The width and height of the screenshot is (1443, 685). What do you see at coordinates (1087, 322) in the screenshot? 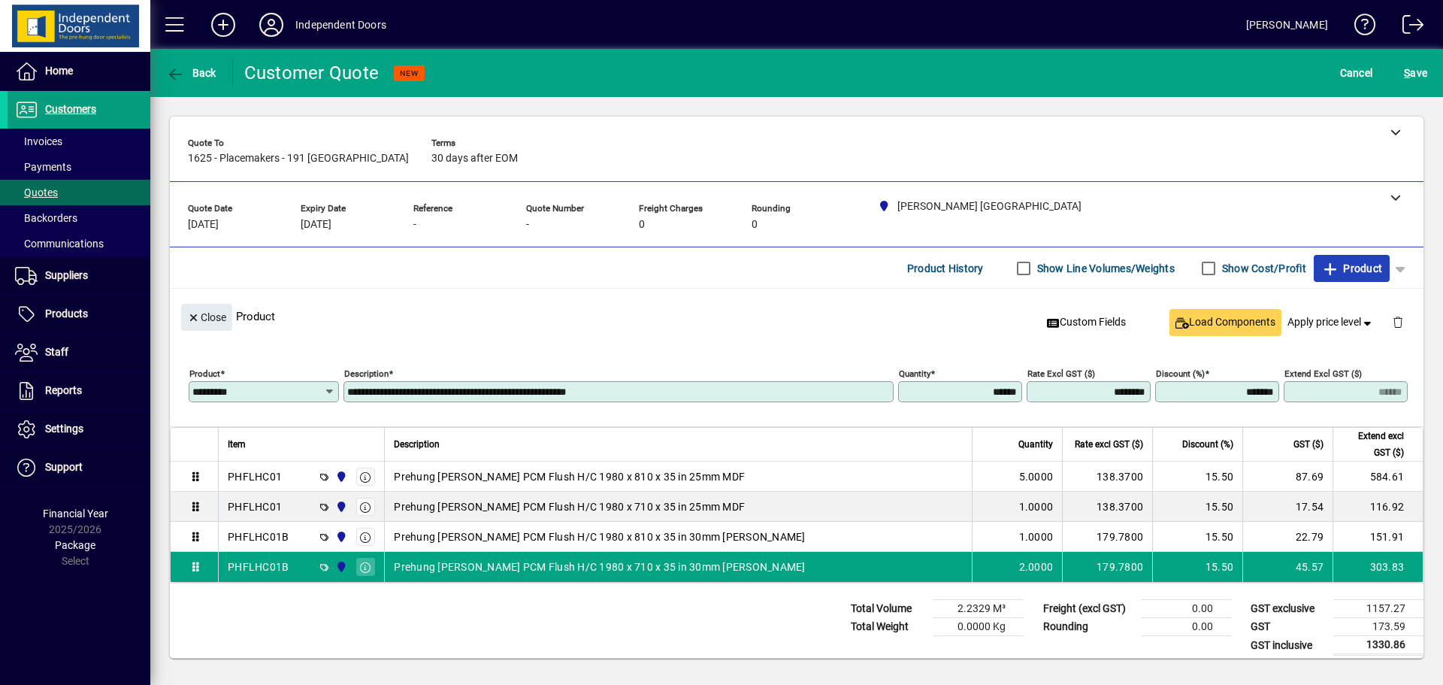
I see `button: Custom Fields` at bounding box center [1087, 322].